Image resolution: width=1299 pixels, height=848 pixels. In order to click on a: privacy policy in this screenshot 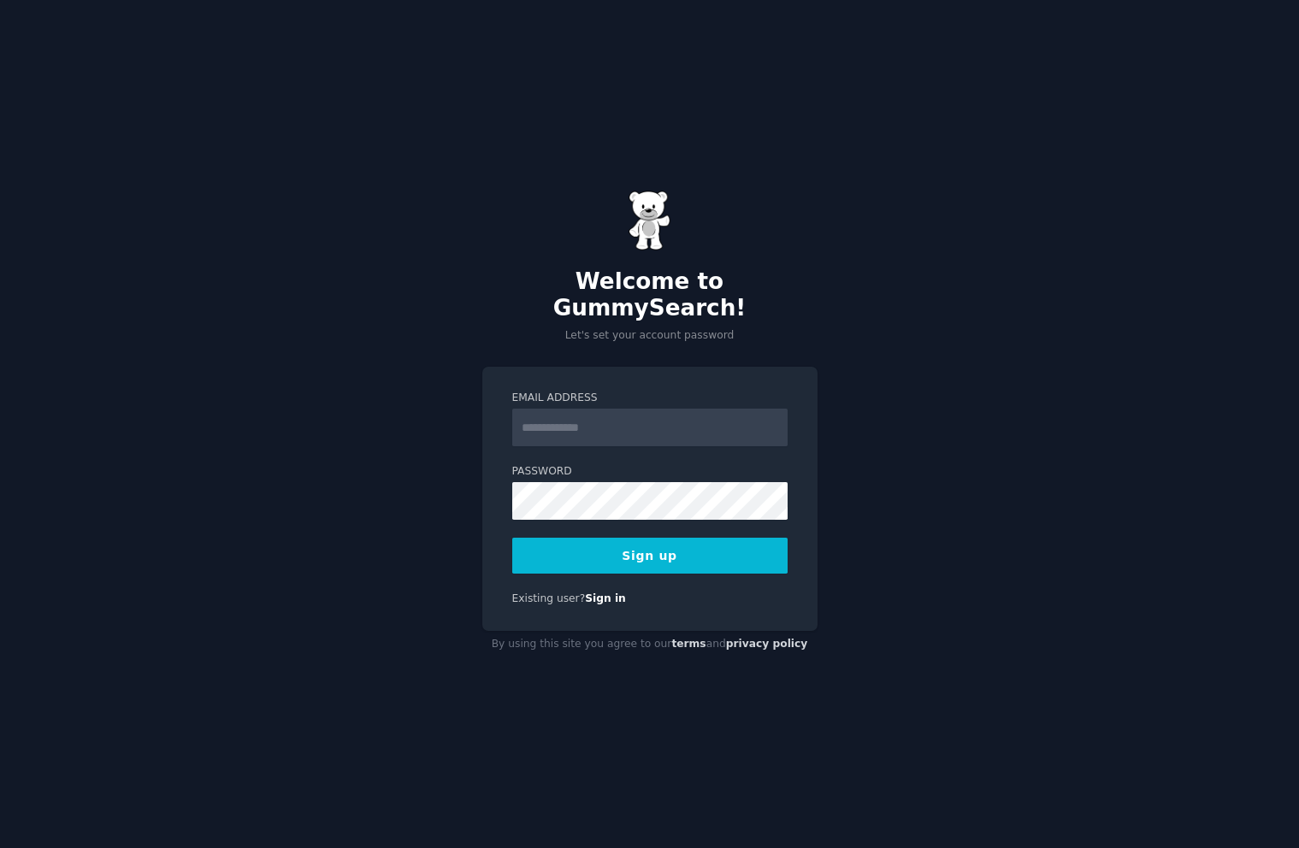, I will do `click(767, 644)`.